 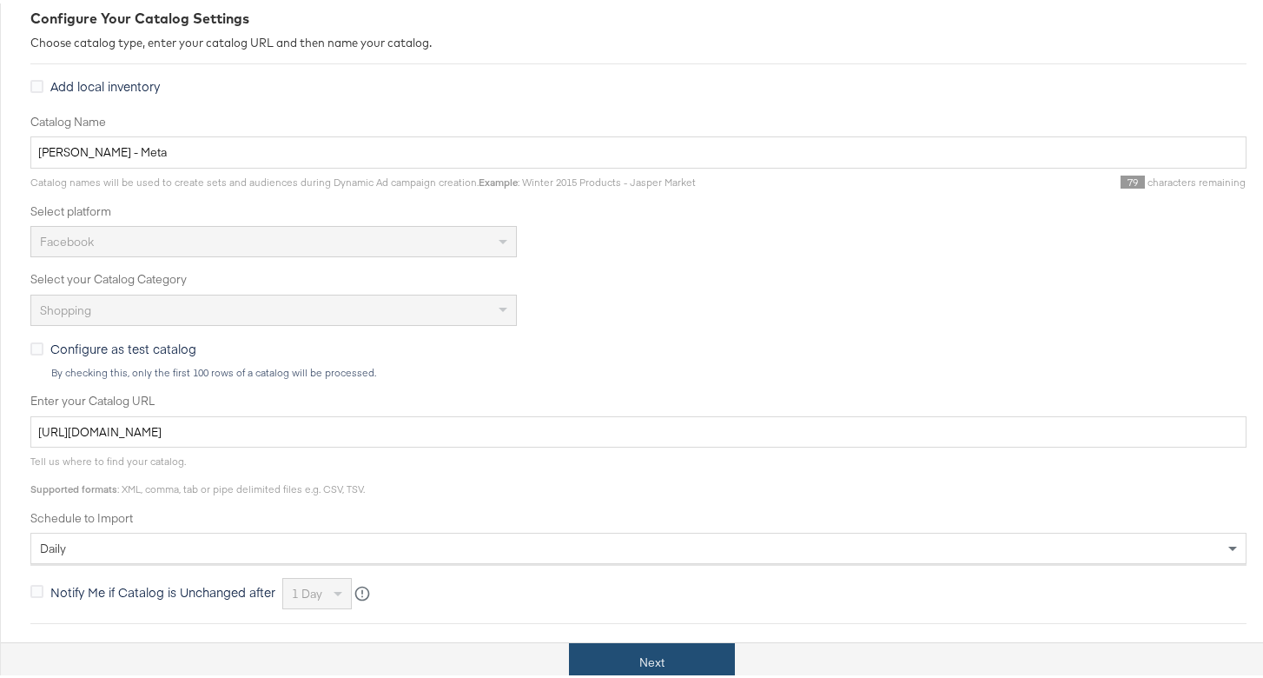 I want to click on input: Name your catalog e.g. My Dynamic Product Catalog, so click(x=639, y=149).